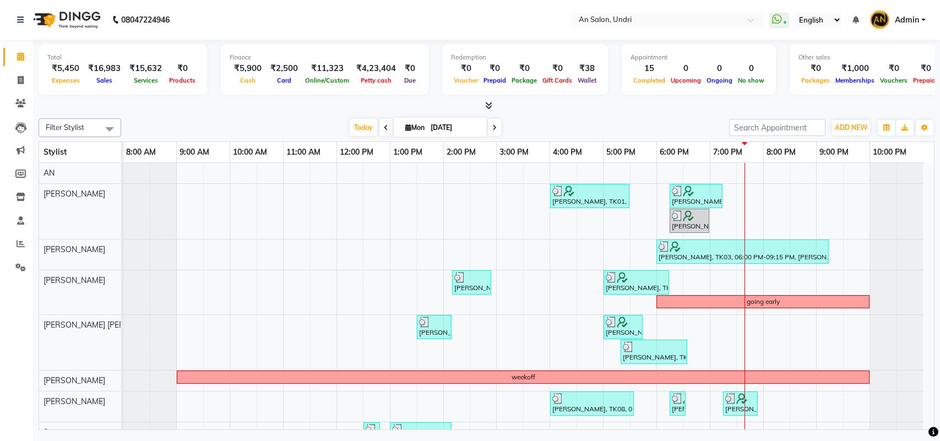  What do you see at coordinates (620, 152) in the screenshot?
I see `a: 5:00 PM` at bounding box center [620, 152].